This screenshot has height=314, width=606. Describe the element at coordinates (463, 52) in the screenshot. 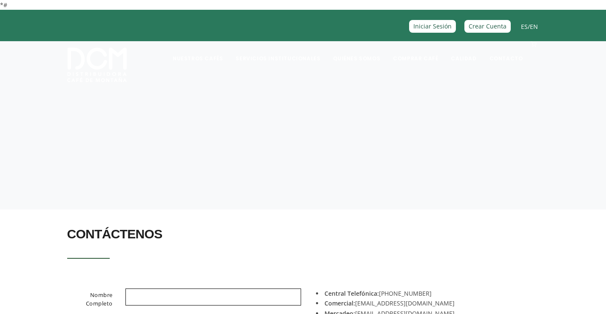

I see `a: Calidad` at that location.